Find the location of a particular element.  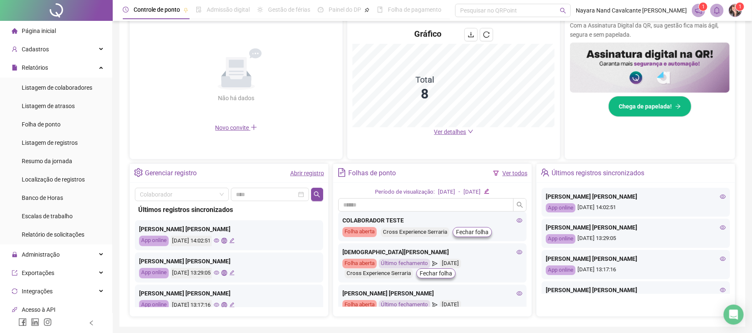

span: Controle de ponto is located at coordinates (157, 10).